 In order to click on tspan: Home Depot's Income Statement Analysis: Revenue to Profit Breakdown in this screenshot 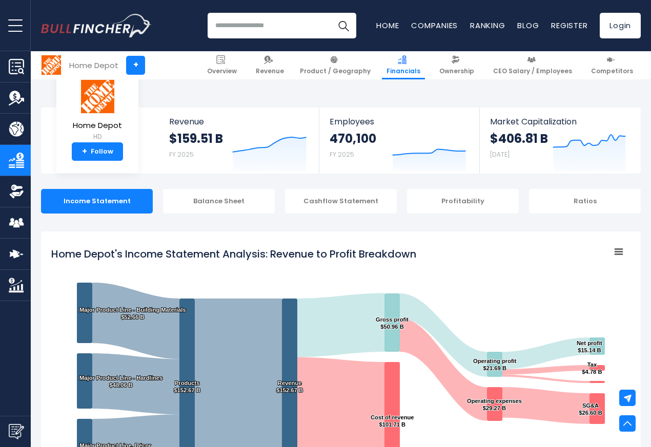, I will do `click(234, 254)`.